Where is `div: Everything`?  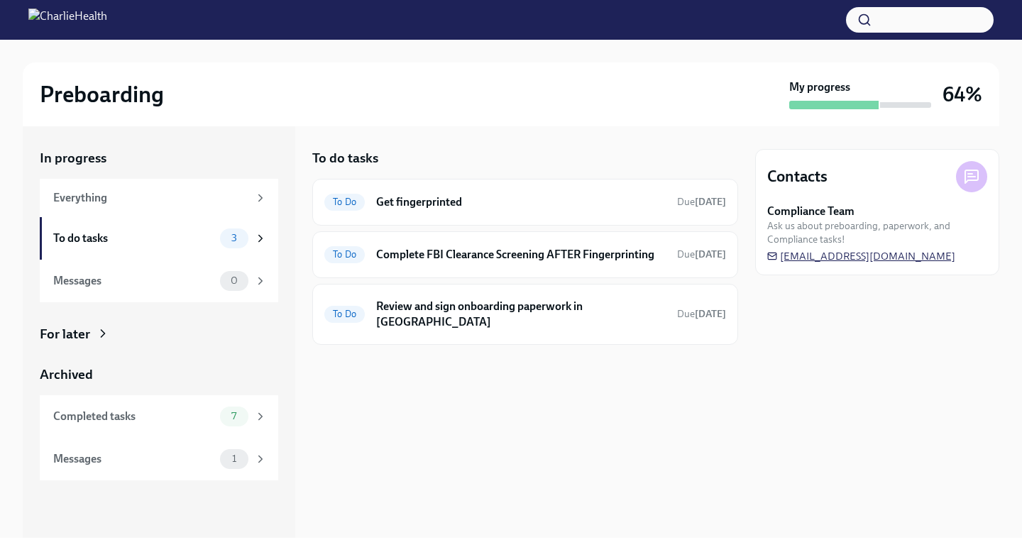 div: Everything is located at coordinates (151, 198).